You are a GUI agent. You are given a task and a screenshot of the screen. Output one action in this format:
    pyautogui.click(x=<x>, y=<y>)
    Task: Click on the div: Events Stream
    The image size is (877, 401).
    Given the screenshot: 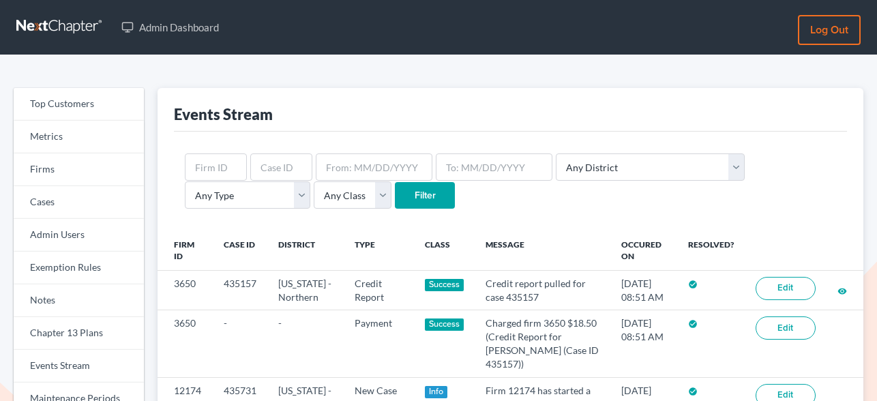 What is the action you would take?
    pyautogui.click(x=223, y=114)
    